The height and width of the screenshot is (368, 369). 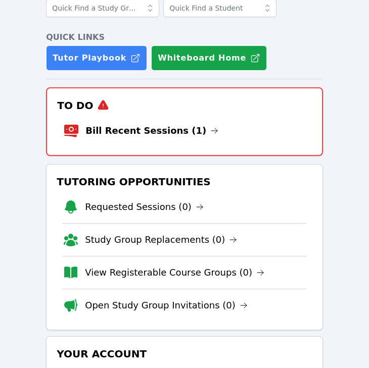 I want to click on h4: Quick Links, so click(x=184, y=37).